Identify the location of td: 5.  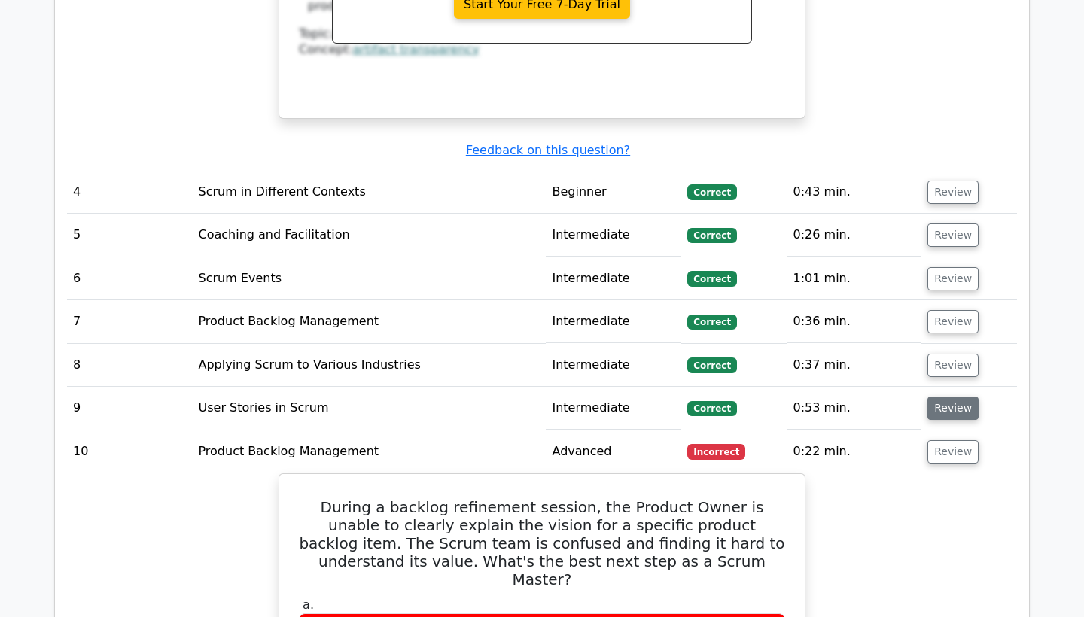
(130, 235).